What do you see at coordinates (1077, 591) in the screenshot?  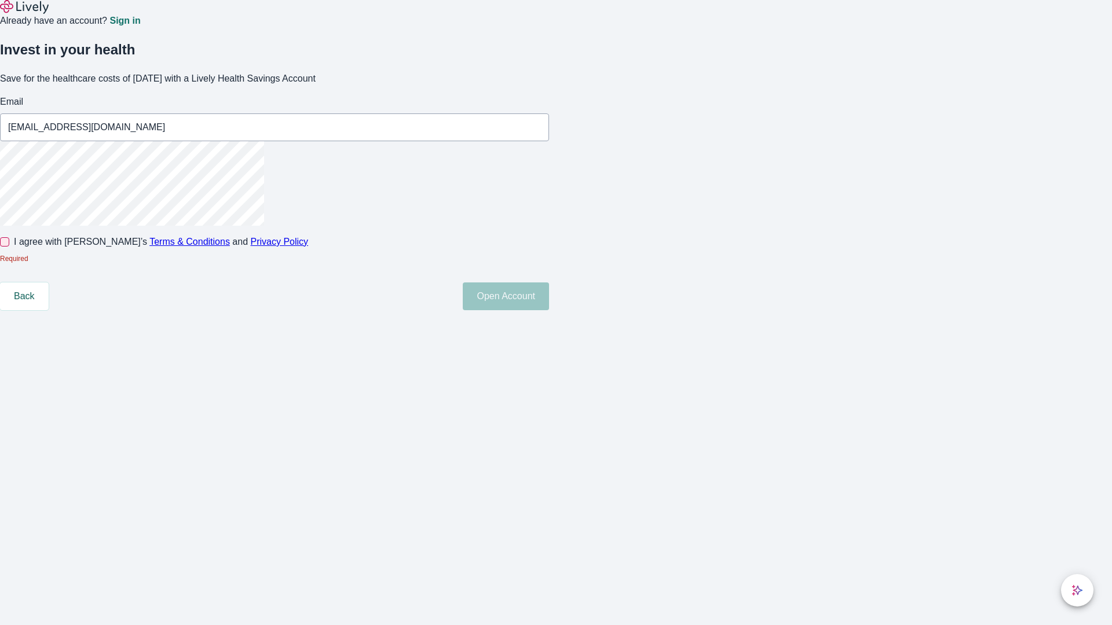 I see `svg: Lively AI Assistant` at bounding box center [1077, 591].